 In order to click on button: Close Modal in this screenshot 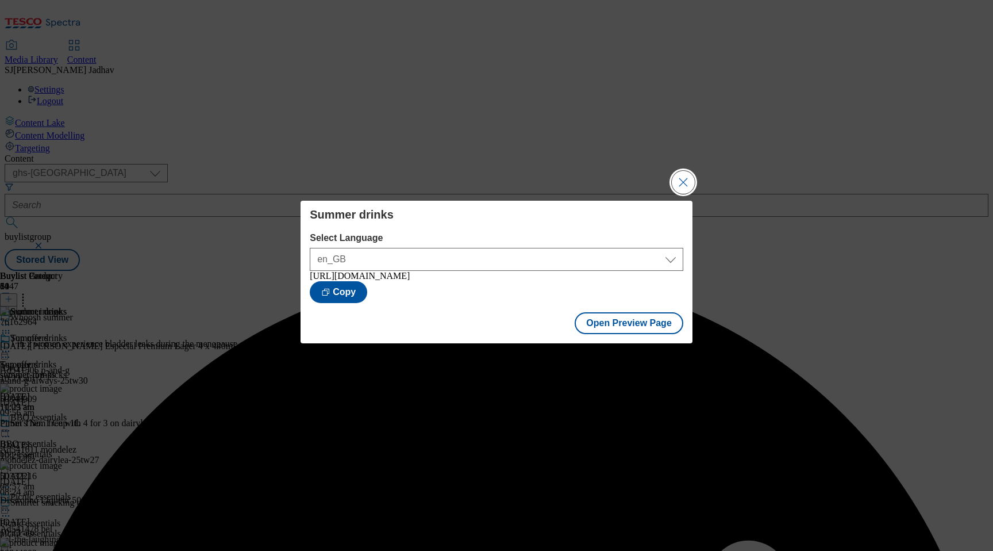, I will do `click(683, 182)`.